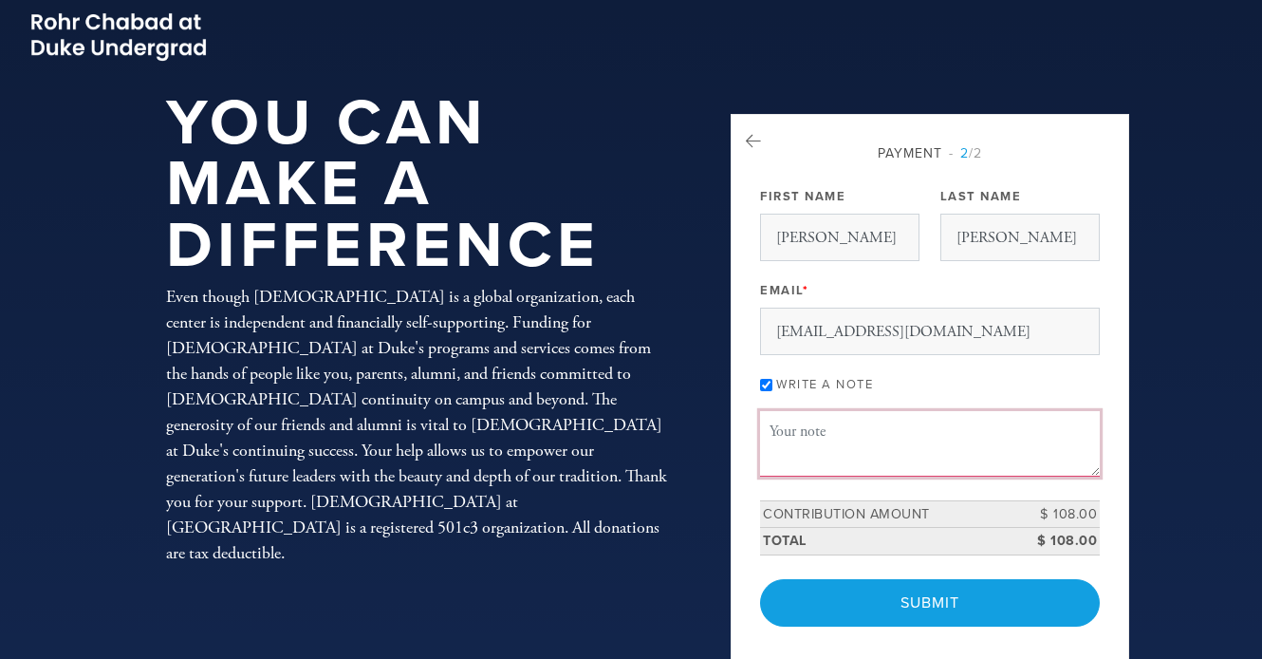 The width and height of the screenshot is (1262, 659). I want to click on span: 2, so click(964, 153).